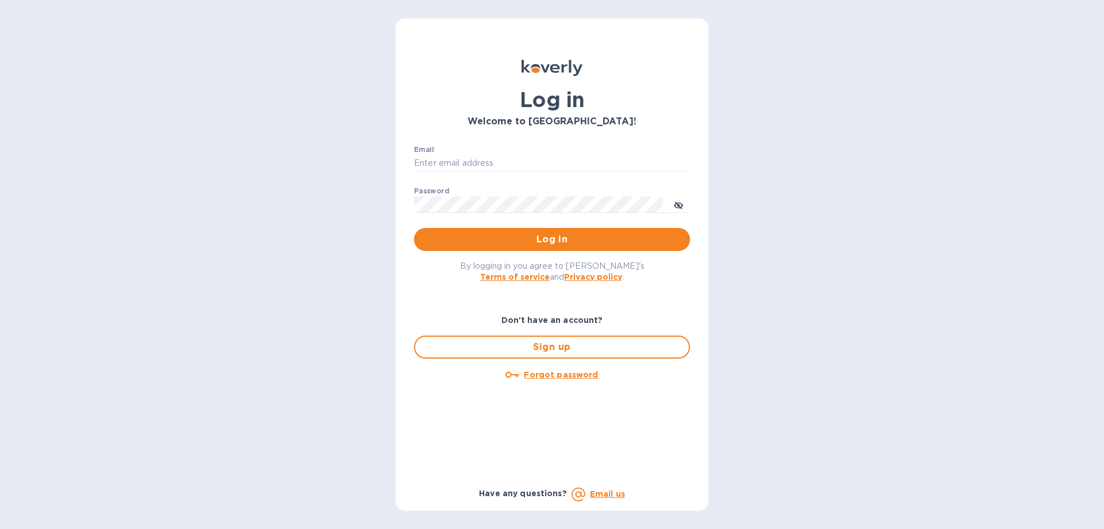  I want to click on a: Email us, so click(607, 493).